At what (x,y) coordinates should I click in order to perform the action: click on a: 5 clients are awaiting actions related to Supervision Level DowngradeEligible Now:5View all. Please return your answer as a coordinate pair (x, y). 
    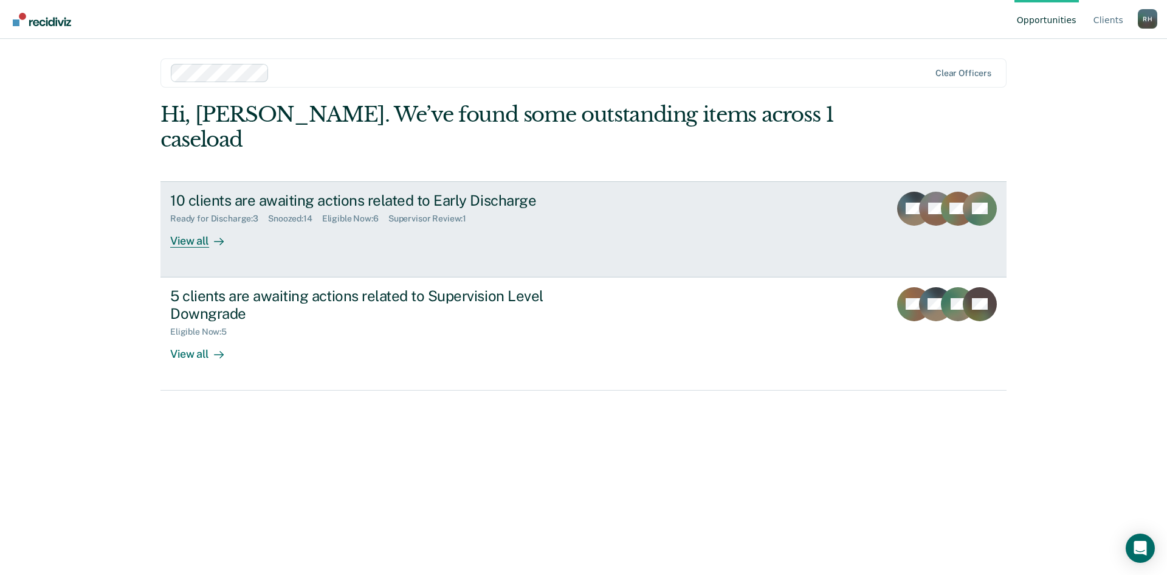
    Looking at the image, I should click on (584, 334).